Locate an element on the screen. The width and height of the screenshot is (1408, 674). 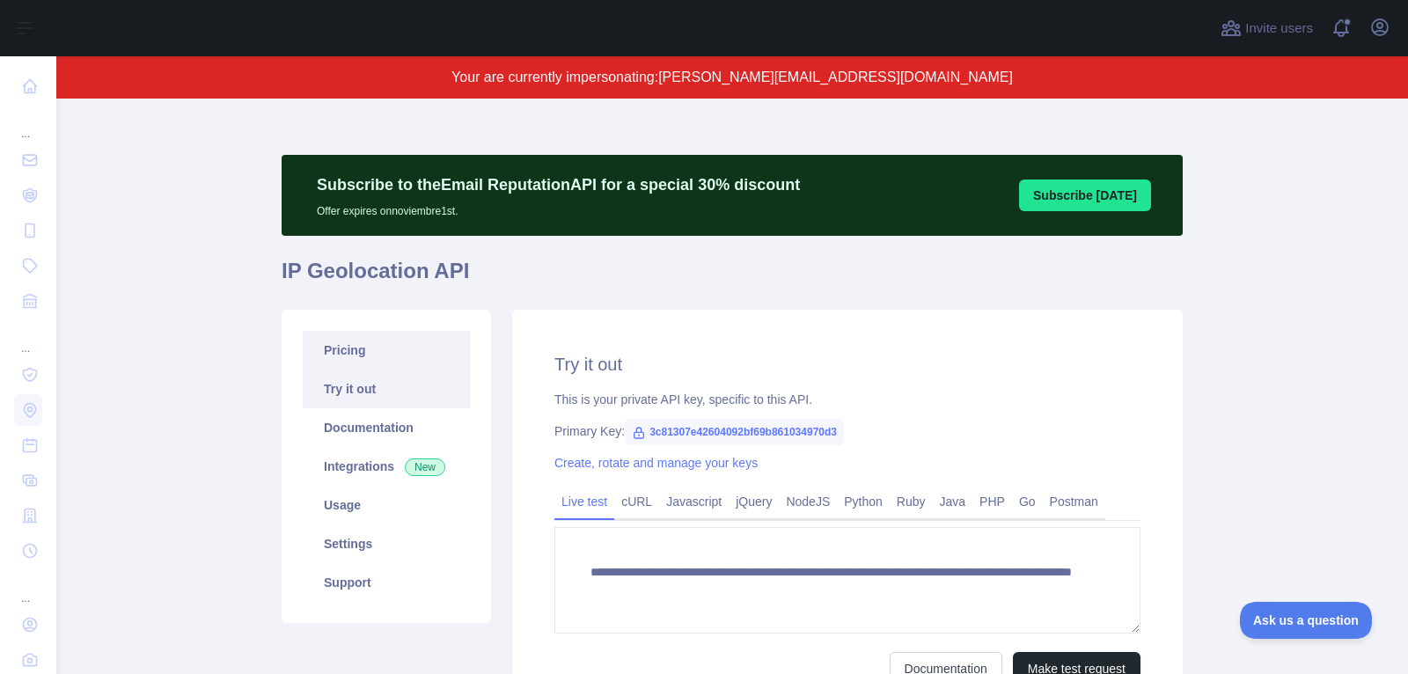
span: Your are currently impersonating: is located at coordinates (555, 77).